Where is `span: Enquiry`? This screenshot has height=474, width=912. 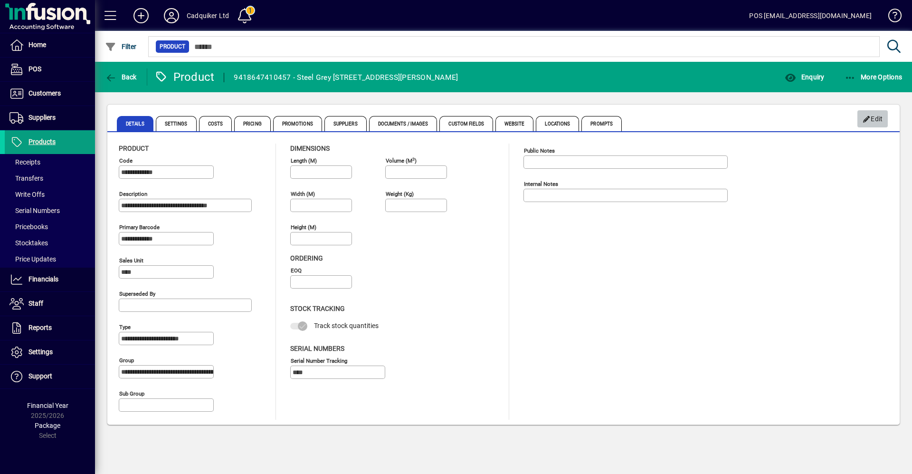
span: Enquiry is located at coordinates (804, 77).